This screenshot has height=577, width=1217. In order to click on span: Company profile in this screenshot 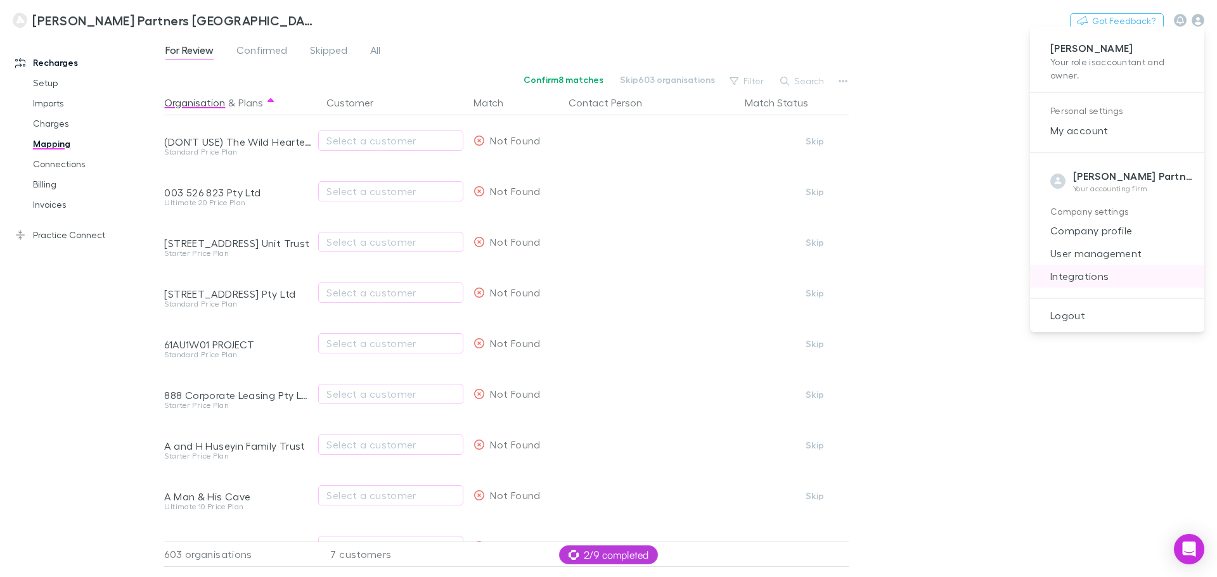, I will do `click(1117, 231)`.